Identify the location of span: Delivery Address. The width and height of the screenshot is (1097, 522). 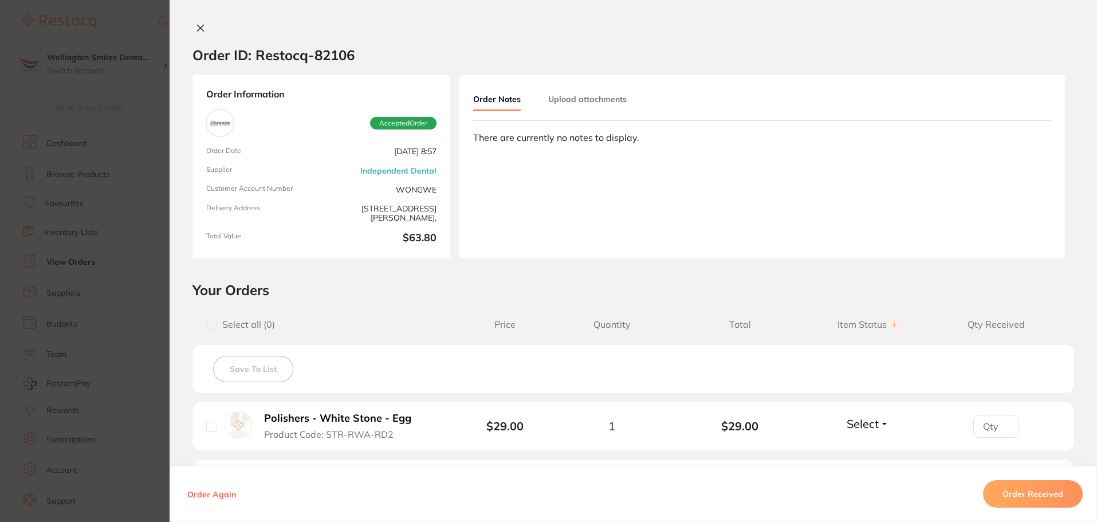
(261, 213).